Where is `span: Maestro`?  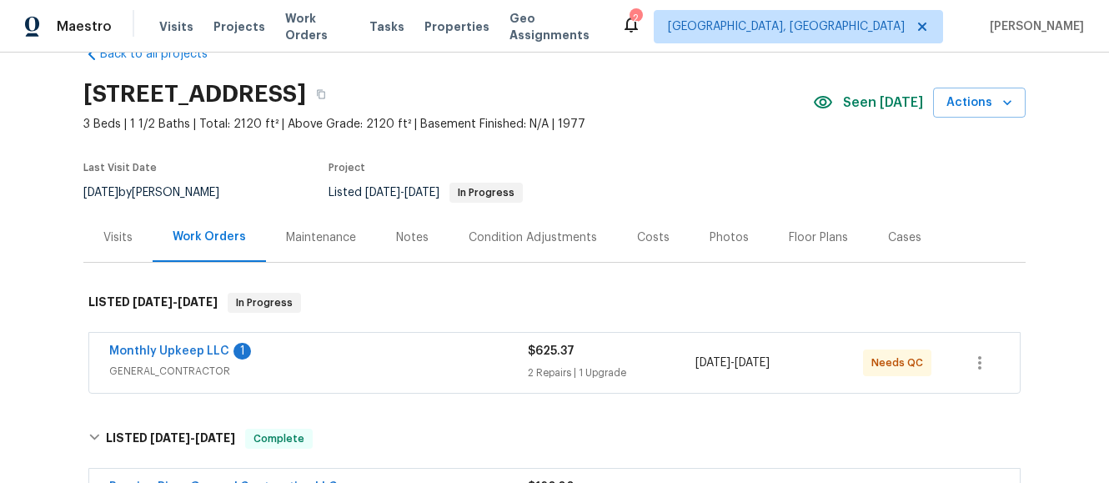 span: Maestro is located at coordinates (84, 27).